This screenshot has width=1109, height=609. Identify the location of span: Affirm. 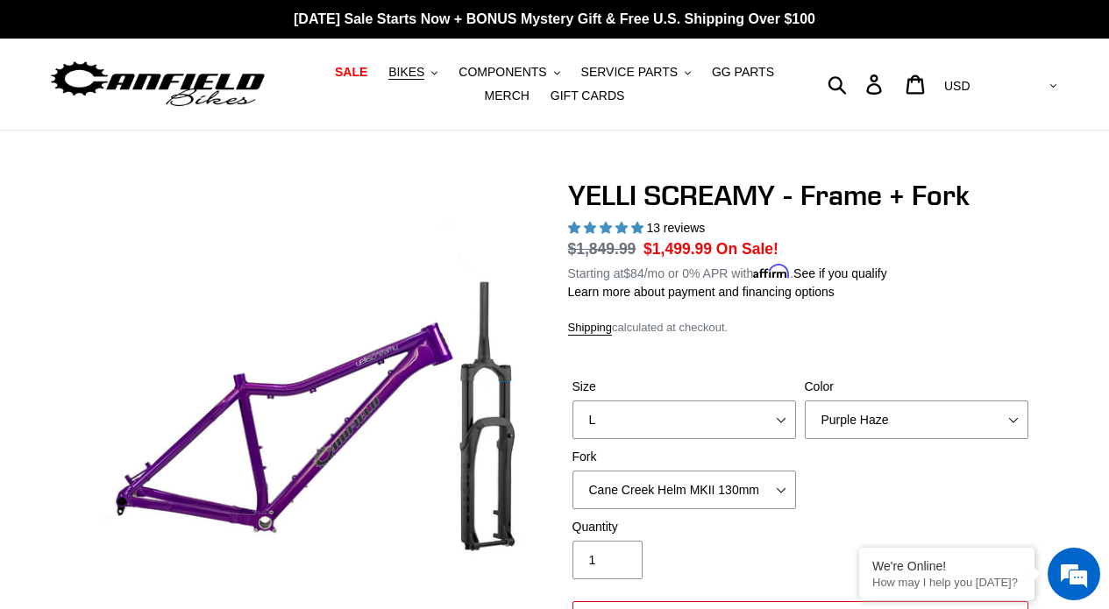
(771, 271).